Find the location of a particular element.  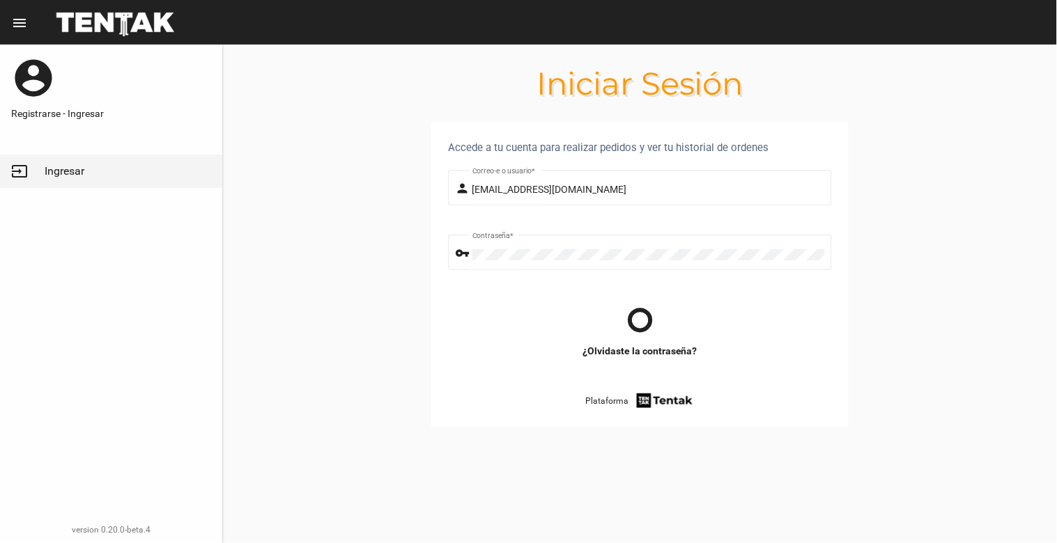

mat-icon: person is located at coordinates (464, 189).